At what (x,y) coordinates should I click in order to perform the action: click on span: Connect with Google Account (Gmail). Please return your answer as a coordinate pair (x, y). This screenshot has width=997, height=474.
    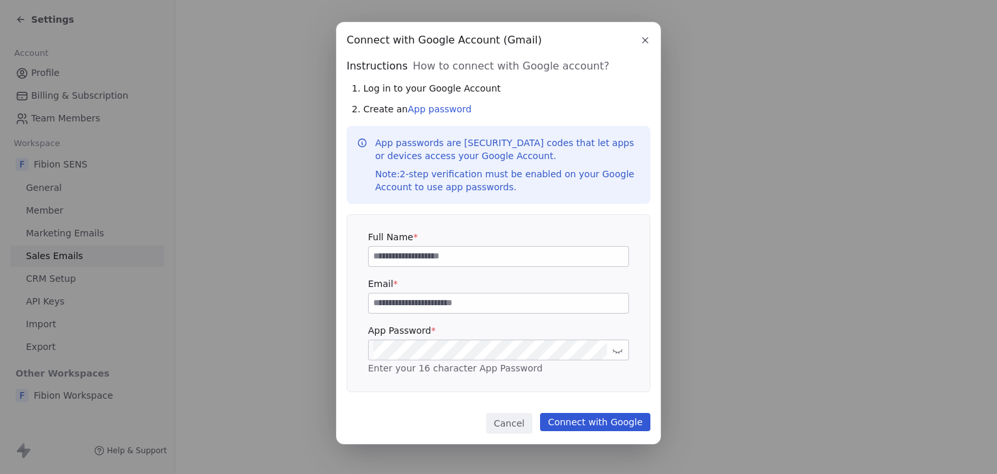
    Looking at the image, I should click on (444, 40).